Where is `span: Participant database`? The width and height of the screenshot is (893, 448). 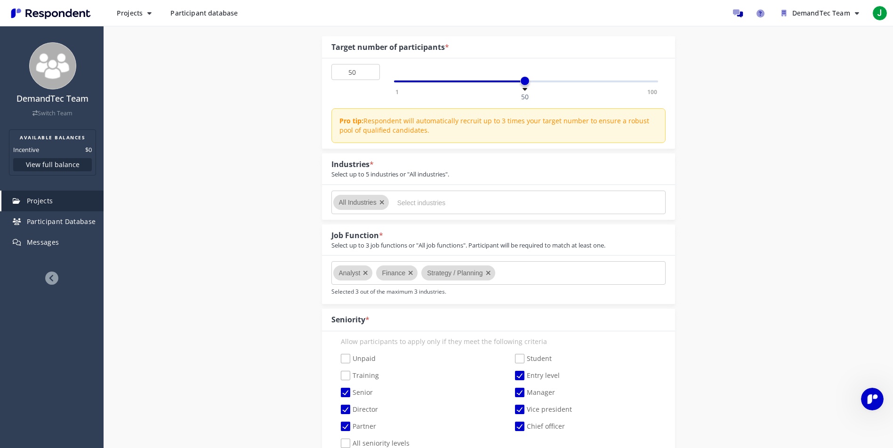 span: Participant database is located at coordinates (204, 13).